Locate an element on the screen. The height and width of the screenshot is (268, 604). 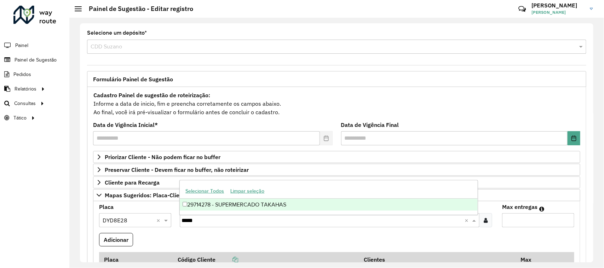
div: Informe a data de inicio, fim e preencha corretamente os campos abaixo. Ao final, você irá pré-vi... is located at coordinates (336, 104).